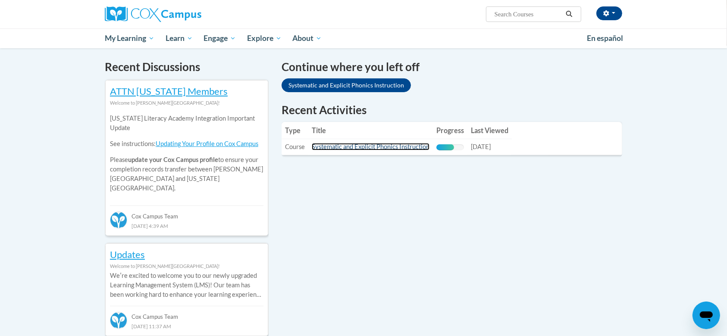 The height and width of the screenshot is (336, 727). I want to click on h4: Recent Discussions, so click(187, 67).